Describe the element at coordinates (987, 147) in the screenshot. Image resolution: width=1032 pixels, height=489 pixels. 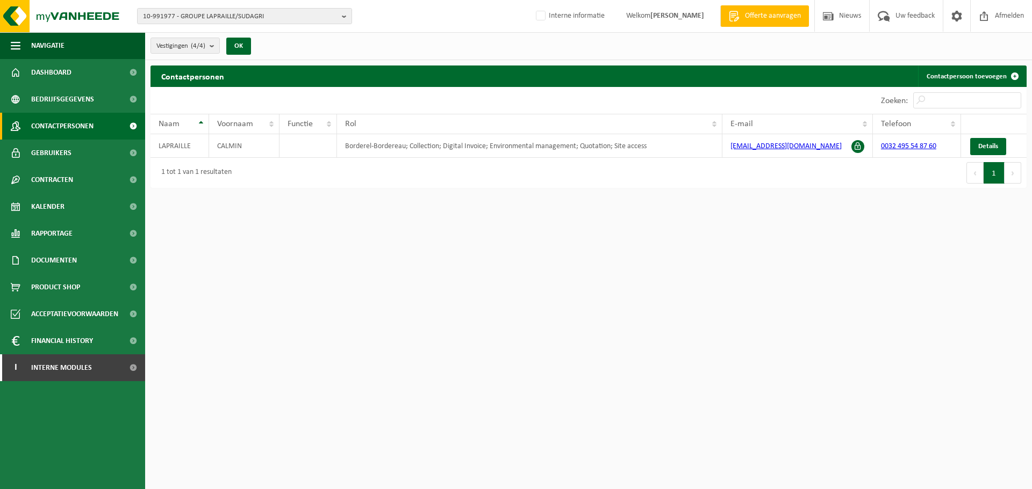
I see `a: Details` at that location.